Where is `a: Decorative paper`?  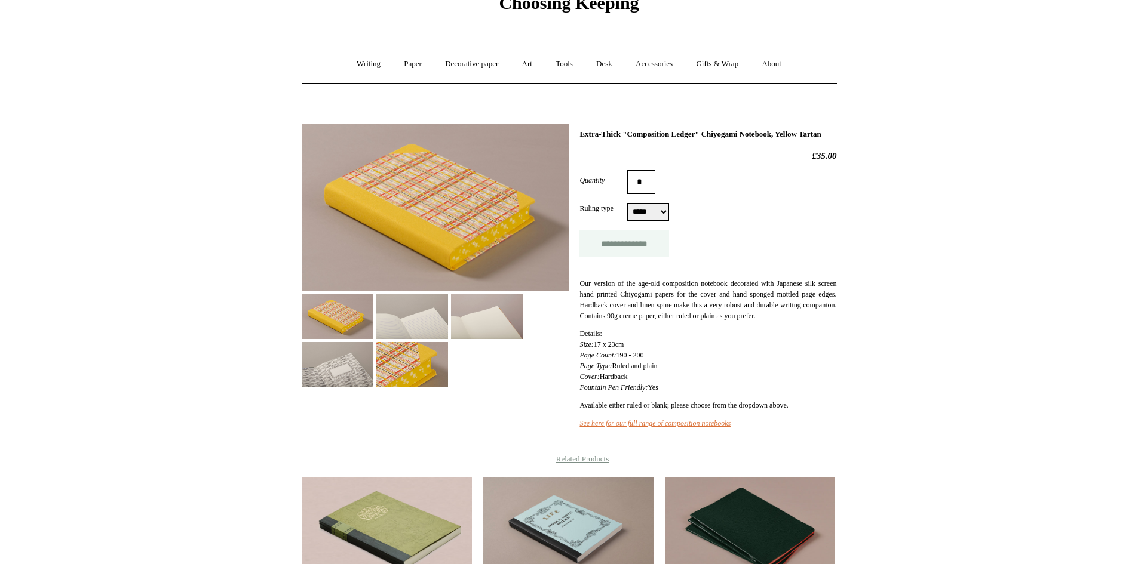 a: Decorative paper is located at coordinates (471, 64).